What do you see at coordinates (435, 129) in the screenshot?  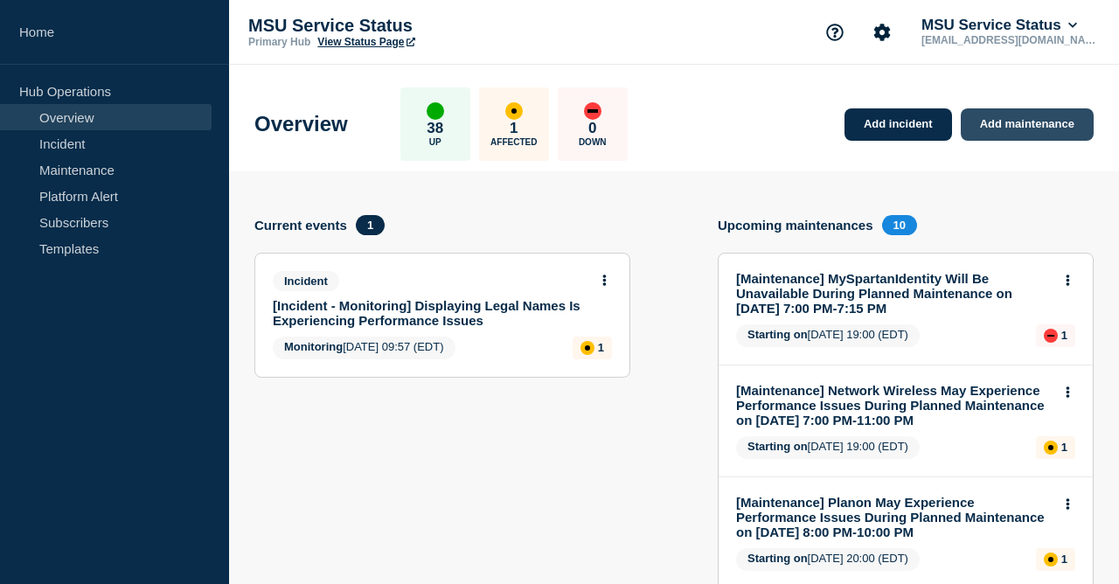 I see `p: 38` at bounding box center [435, 129].